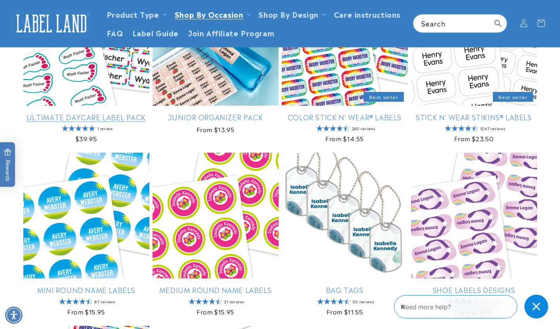 Image resolution: width=560 pixels, height=329 pixels. What do you see at coordinates (474, 117) in the screenshot?
I see `a: Stick N' Wear Stikins® Labels` at bounding box center [474, 117].